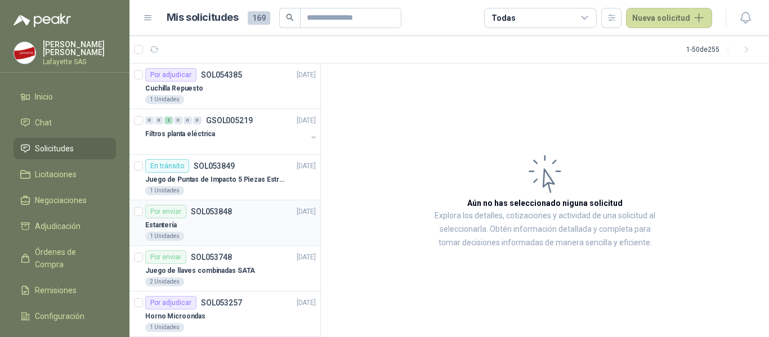 The width and height of the screenshot is (769, 337). What do you see at coordinates (65, 291) in the screenshot?
I see `a: Remisiones` at bounding box center [65, 291].